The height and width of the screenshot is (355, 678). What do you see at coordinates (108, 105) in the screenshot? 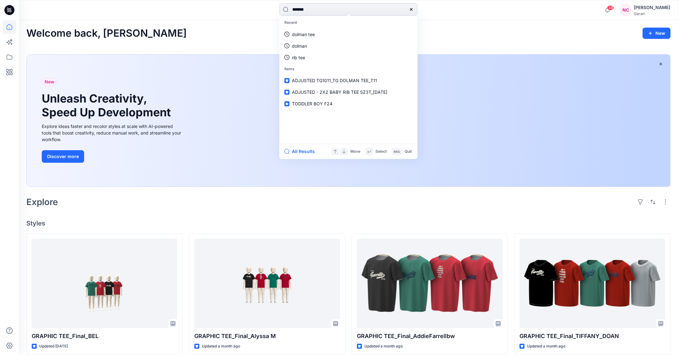
I see `h1: Unleash Creativity, Speed Up Development` at bounding box center [108, 105].